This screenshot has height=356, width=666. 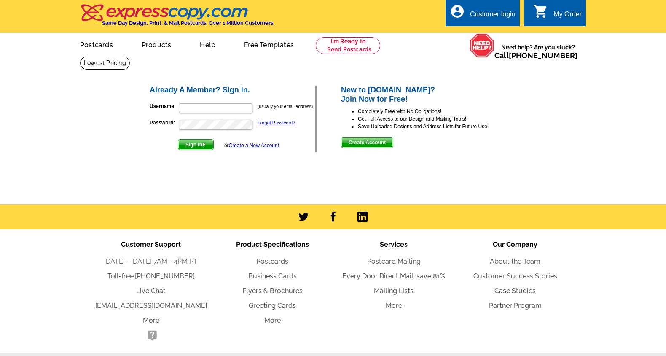 I want to click on a: Mailing Lists, so click(x=394, y=290).